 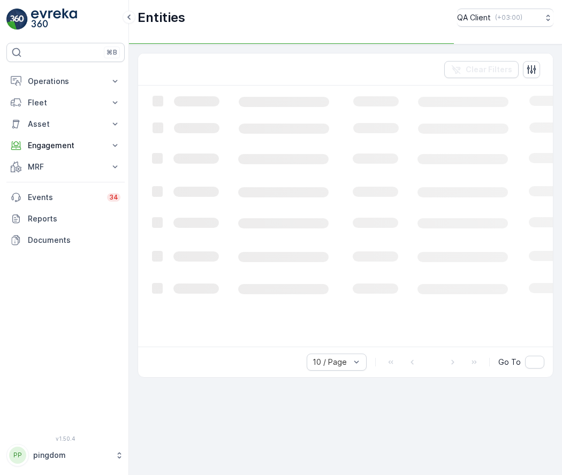 I want to click on div: PP, so click(x=18, y=455).